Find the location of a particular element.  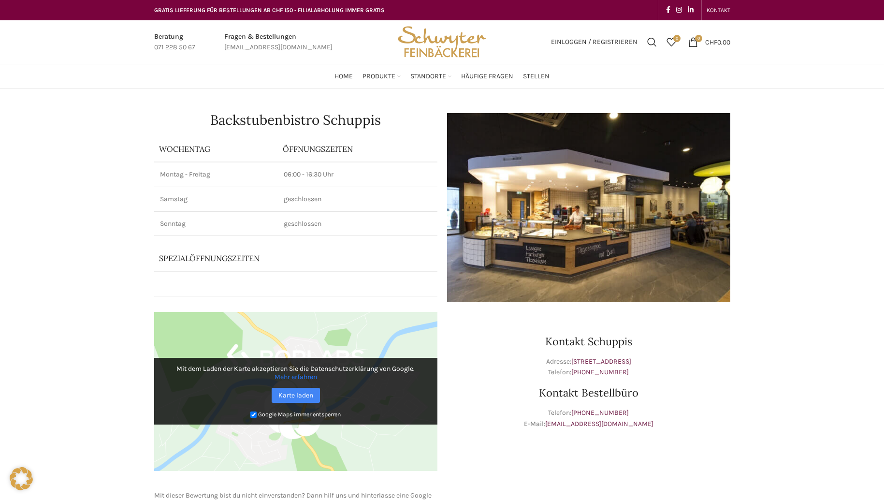

input: Google Maps immer entsperren is located at coordinates (253, 414).